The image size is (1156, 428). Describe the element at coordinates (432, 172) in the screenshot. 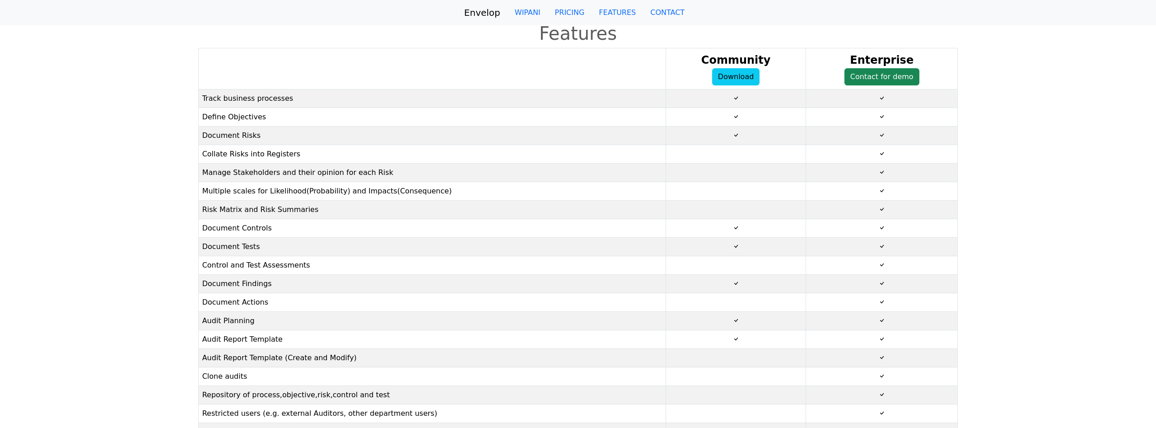

I see `td: Manage Stakeholders and their opinion for each Risk` at that location.